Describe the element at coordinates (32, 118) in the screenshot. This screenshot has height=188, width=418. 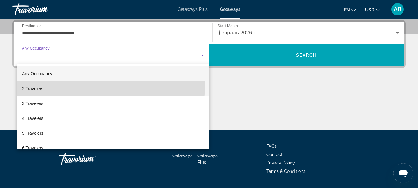
I see `span: 4 Travelers` at that location.